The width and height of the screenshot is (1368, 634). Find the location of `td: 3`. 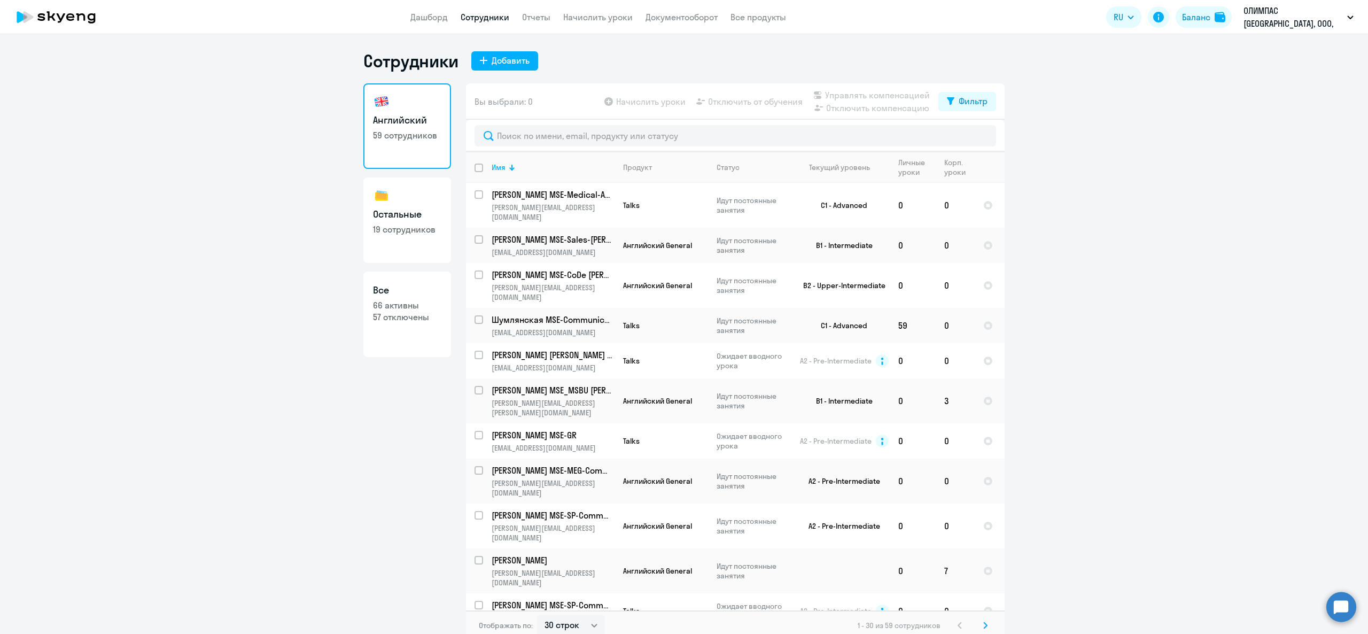

td: 3 is located at coordinates (955, 401).